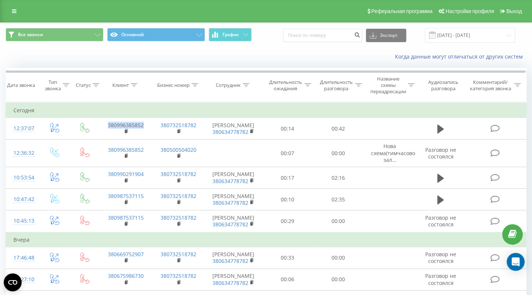  What do you see at coordinates (121, 85) in the screenshot?
I see `div: Клиент` at bounding box center [121, 85].